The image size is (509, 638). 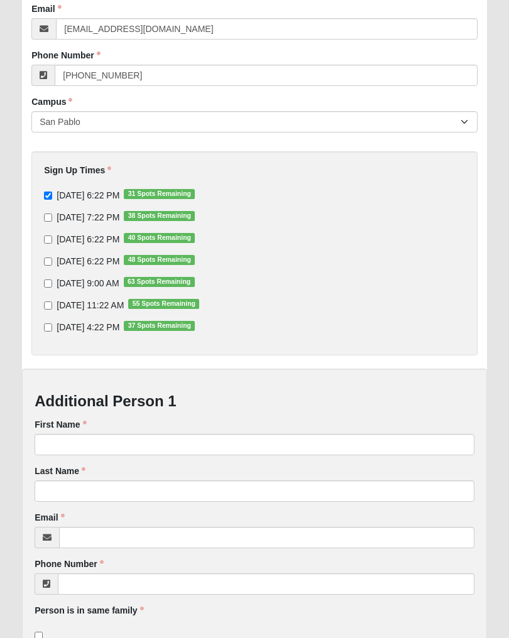 I want to click on span: 40 Spots Remaining, so click(x=159, y=238).